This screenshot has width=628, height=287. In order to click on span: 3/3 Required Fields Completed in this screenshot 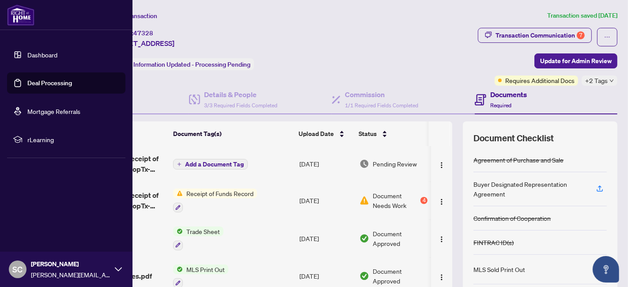, I will do `click(241, 105)`.